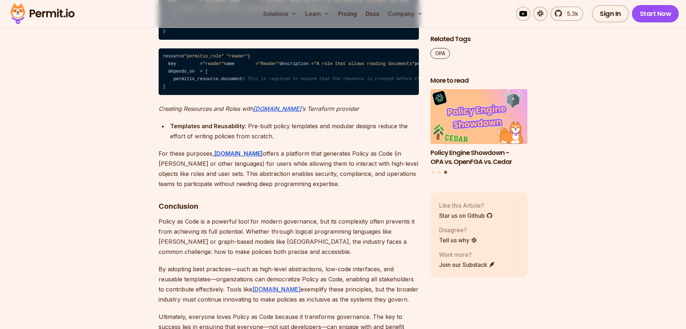 This screenshot has width=686, height=329. Describe the element at coordinates (458, 240) in the screenshot. I see `a: Tell us why` at that location.